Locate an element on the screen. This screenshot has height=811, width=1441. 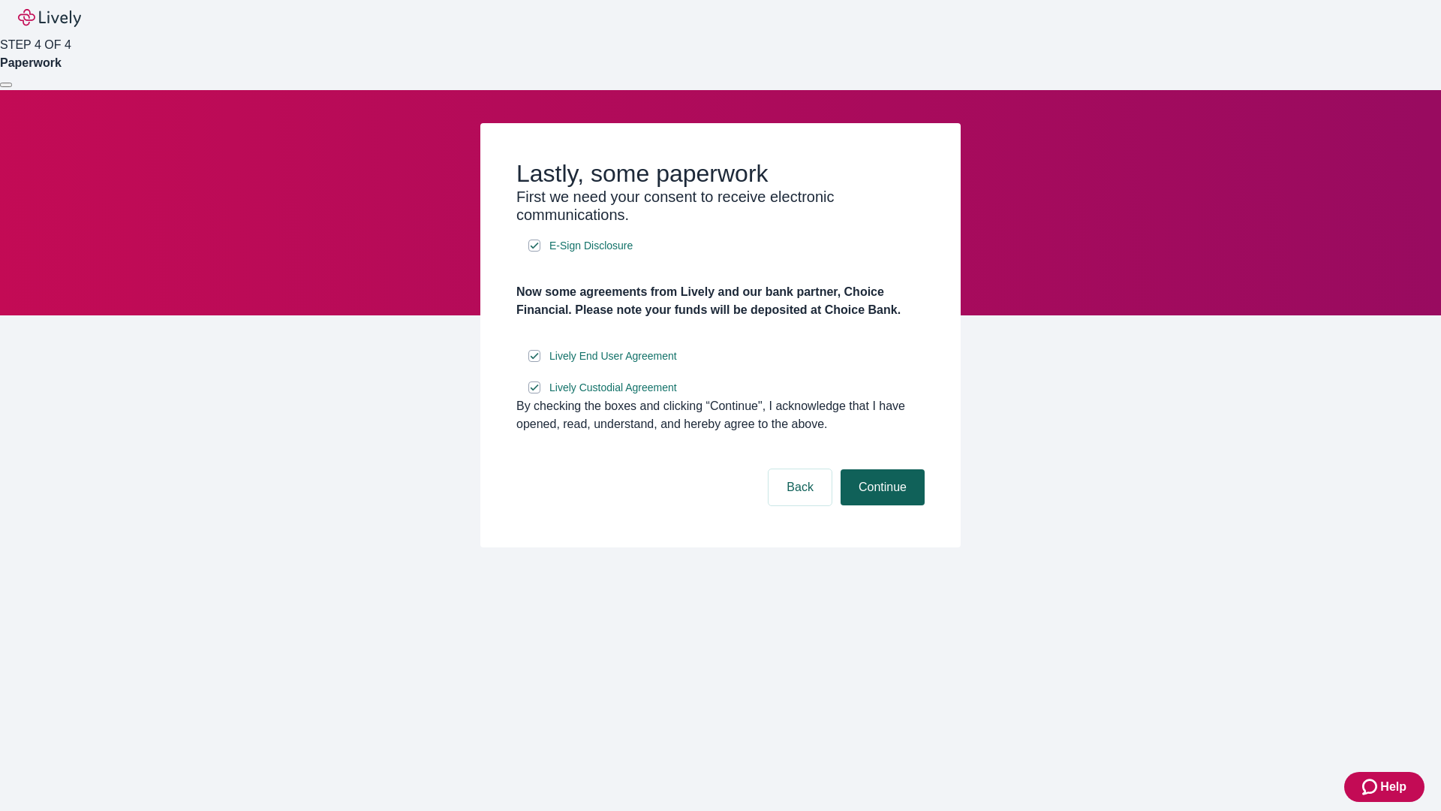
span: Help is located at coordinates (1393, 787).